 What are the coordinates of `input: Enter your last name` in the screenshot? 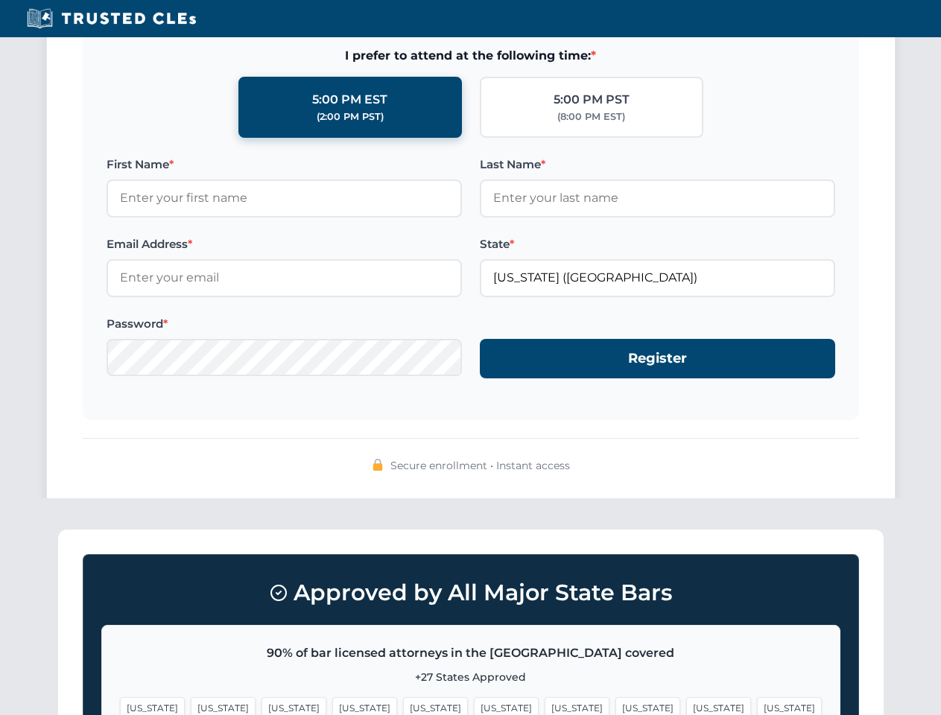 It's located at (657, 198).